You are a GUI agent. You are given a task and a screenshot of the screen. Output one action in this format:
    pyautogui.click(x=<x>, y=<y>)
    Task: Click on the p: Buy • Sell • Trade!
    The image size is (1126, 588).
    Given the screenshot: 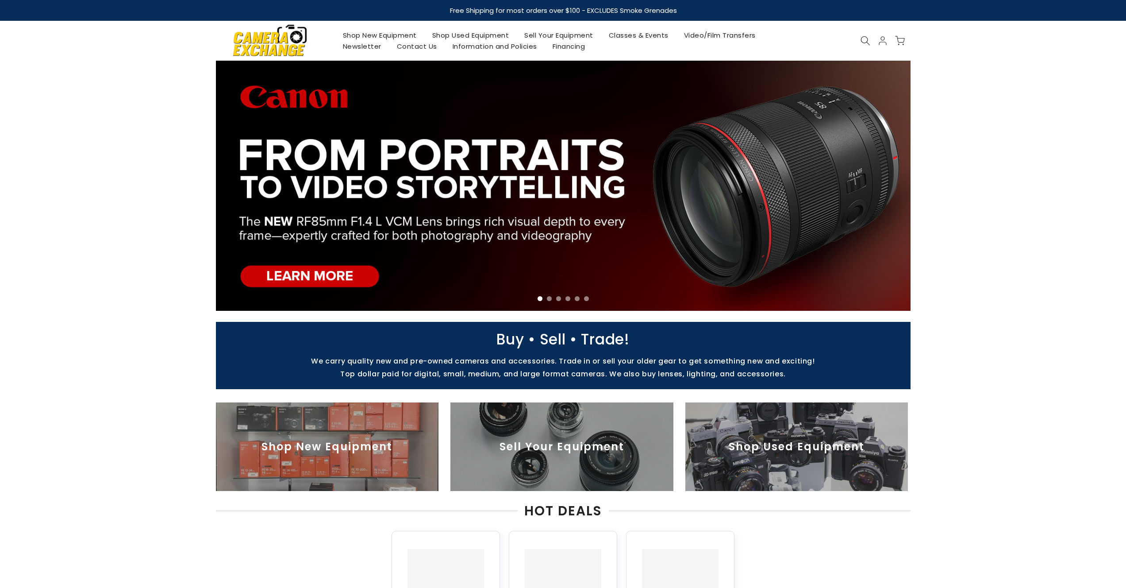 What is the action you would take?
    pyautogui.click(x=563, y=339)
    